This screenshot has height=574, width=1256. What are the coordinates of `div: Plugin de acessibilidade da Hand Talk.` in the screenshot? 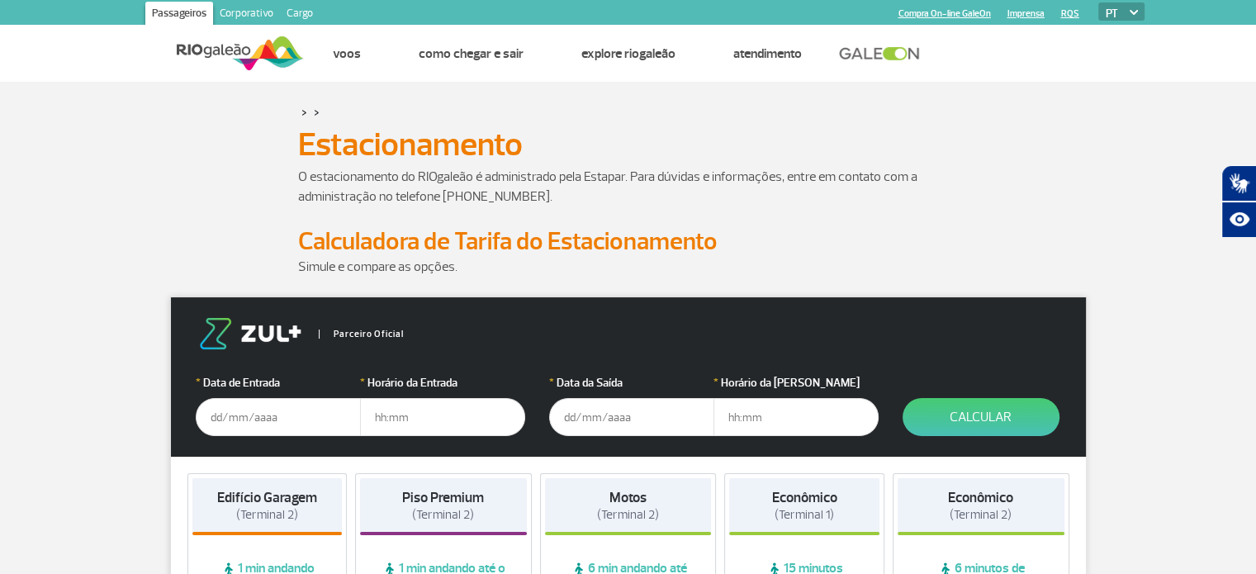 It's located at (1238, 201).